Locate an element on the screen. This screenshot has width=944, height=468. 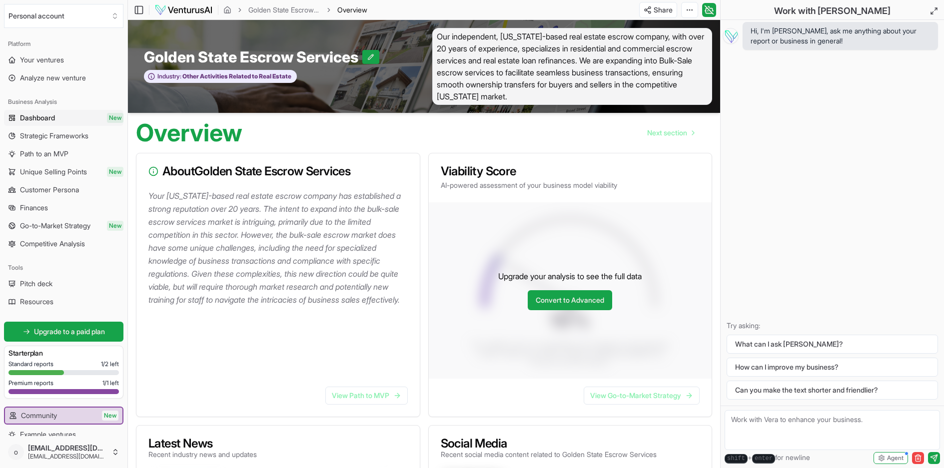
a: Pitch deck is located at coordinates (63, 284).